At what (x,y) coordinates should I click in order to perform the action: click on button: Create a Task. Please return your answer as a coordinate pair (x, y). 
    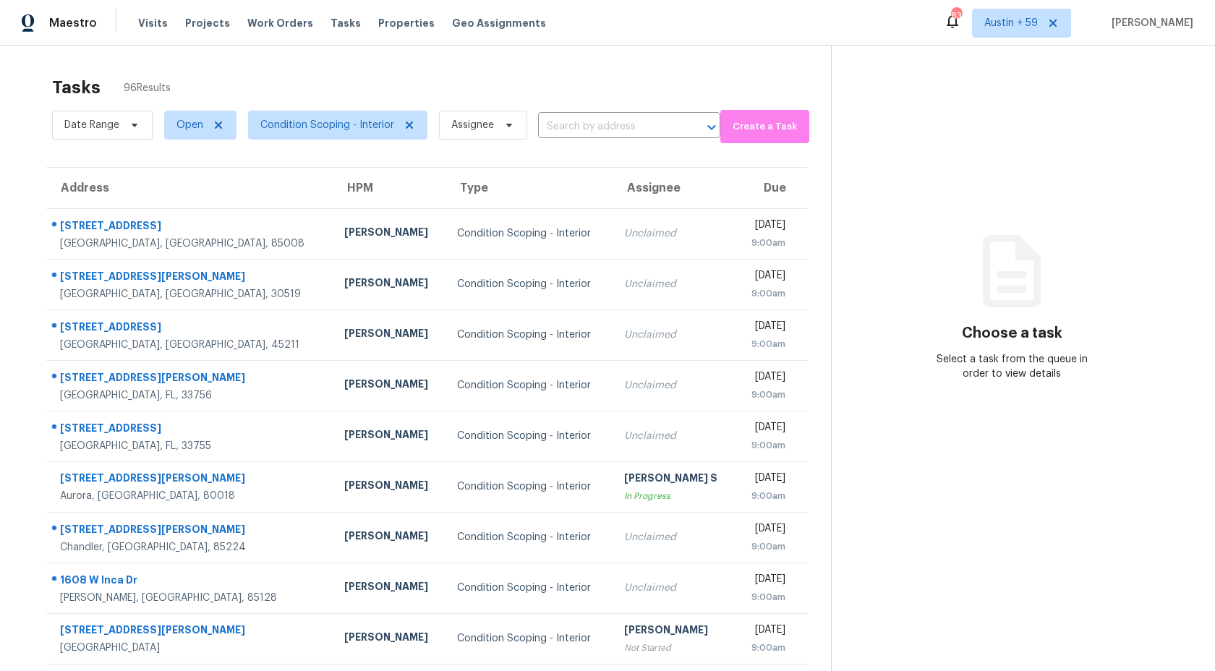
    Looking at the image, I should click on (764, 127).